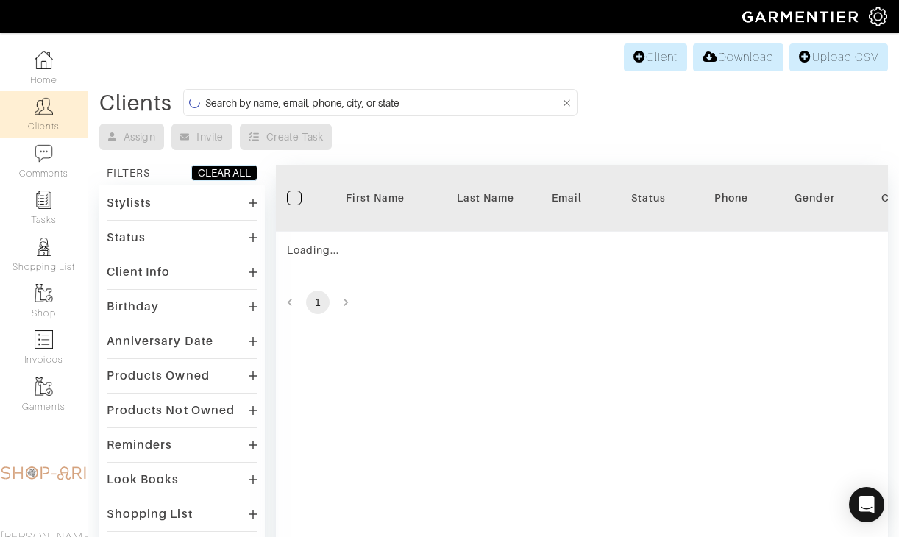 This screenshot has height=537, width=899. What do you see at coordinates (135, 103) in the screenshot?
I see `div: Clients` at bounding box center [135, 103].